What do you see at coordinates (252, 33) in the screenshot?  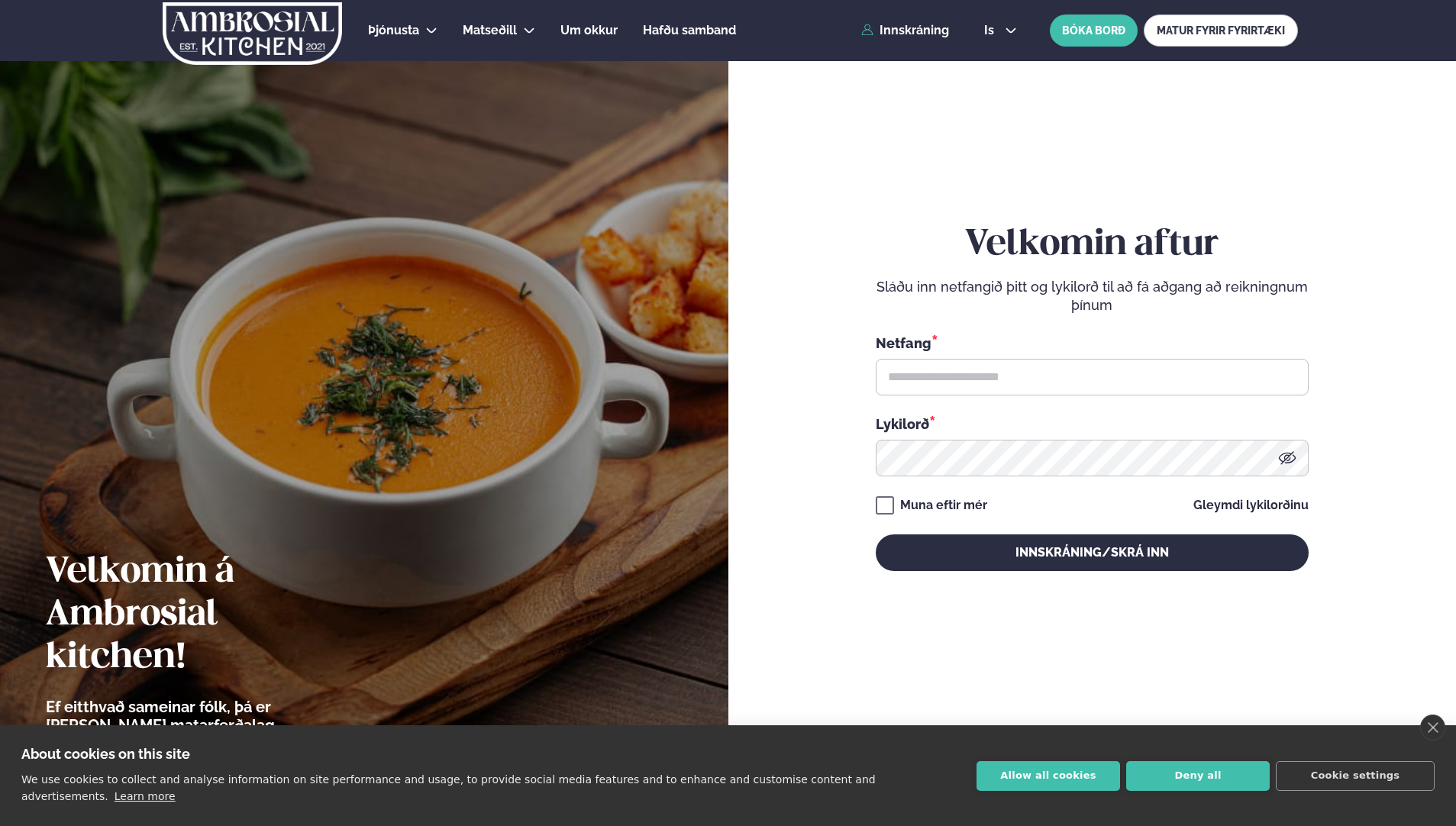 I see `img: logo` at bounding box center [252, 33].